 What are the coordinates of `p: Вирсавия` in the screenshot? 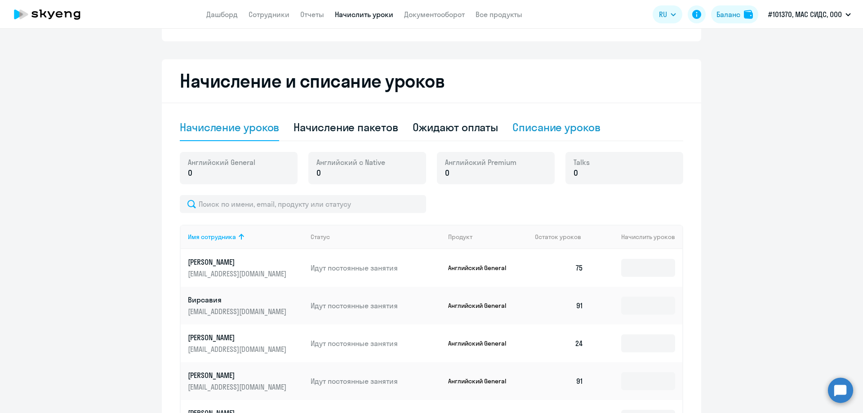 It's located at (238, 300).